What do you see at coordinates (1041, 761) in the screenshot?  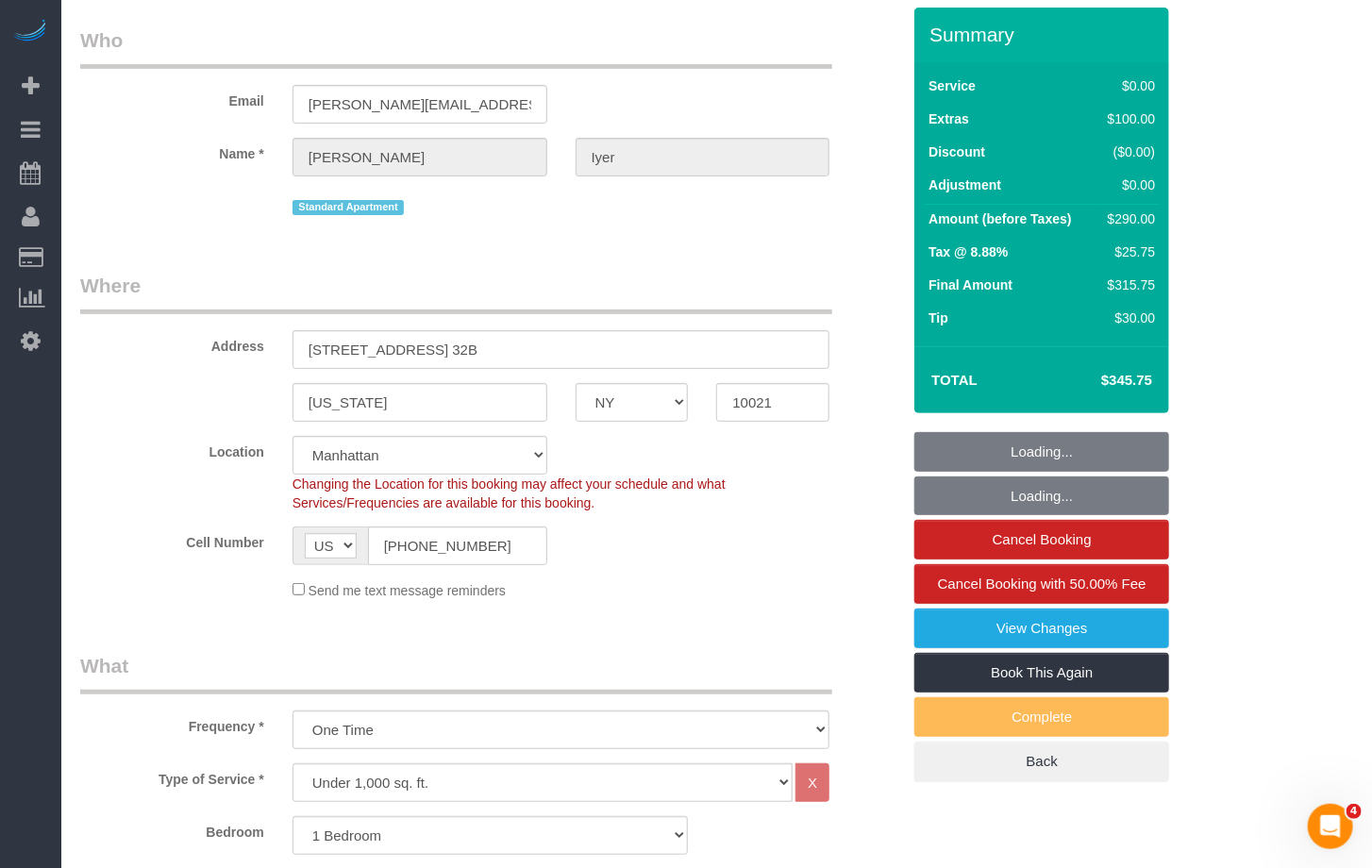 I see `a: Back` at bounding box center [1041, 761].